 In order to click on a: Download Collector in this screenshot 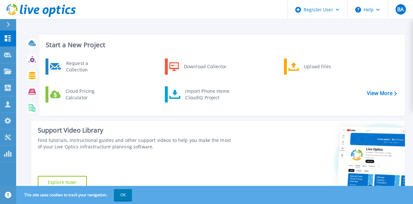, I will do `click(198, 67)`.